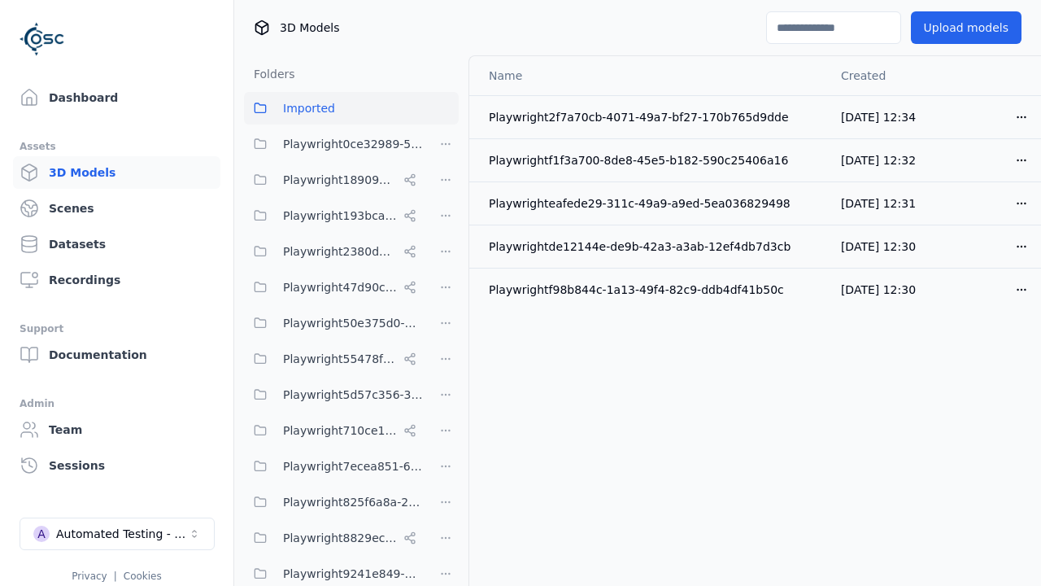  Describe the element at coordinates (116, 98) in the screenshot. I see `a: Dashboard` at that location.